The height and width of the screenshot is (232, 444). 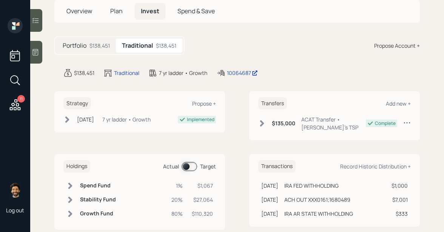 What do you see at coordinates (312, 185) in the screenshot?
I see `div: IRA FED WITHHOLDING` at bounding box center [312, 185].